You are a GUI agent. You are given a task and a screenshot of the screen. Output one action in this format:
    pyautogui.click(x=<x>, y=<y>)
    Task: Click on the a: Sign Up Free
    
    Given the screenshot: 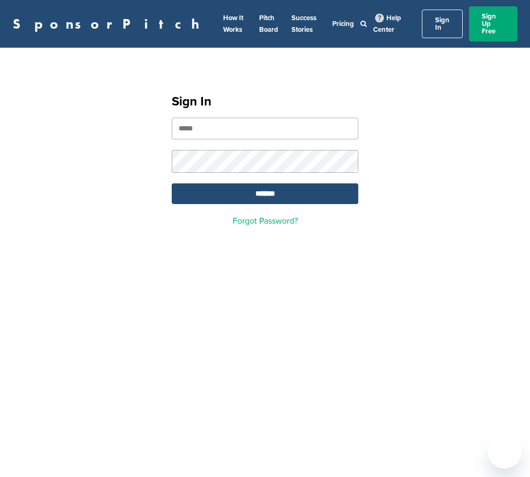 What is the action you would take?
    pyautogui.click(x=493, y=24)
    